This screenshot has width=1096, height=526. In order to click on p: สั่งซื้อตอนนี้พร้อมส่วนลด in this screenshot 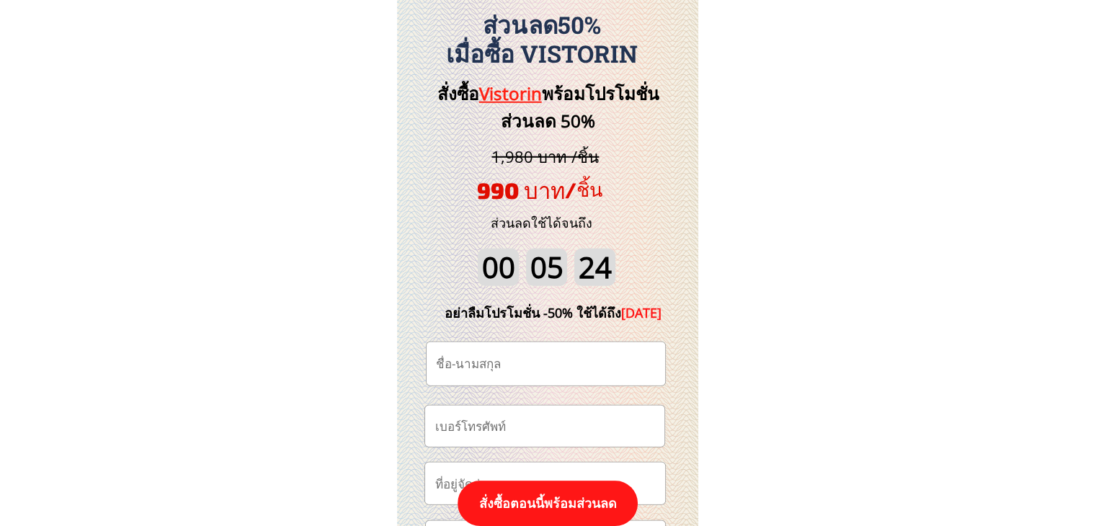, I will do `click(548, 503)`.